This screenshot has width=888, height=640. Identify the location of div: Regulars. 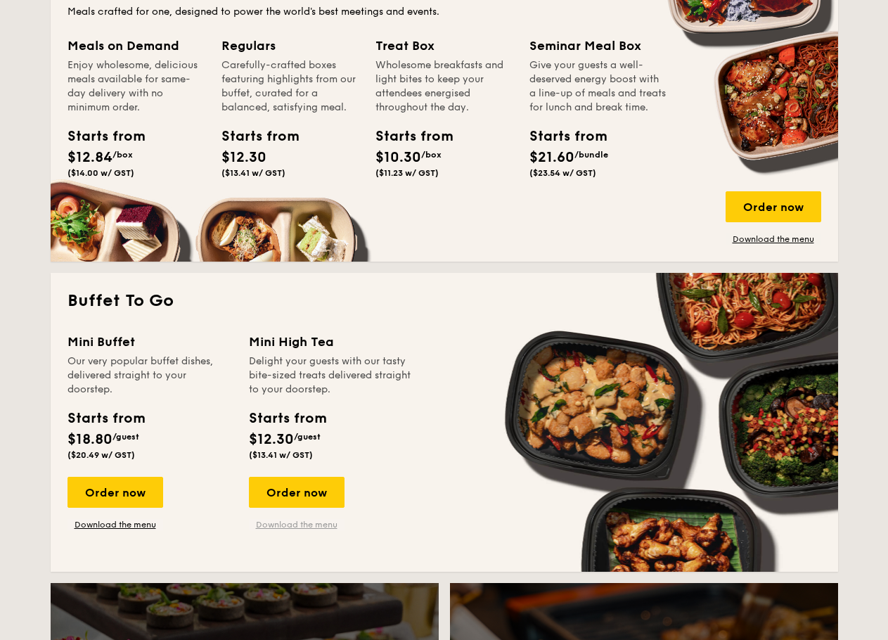
(290, 46).